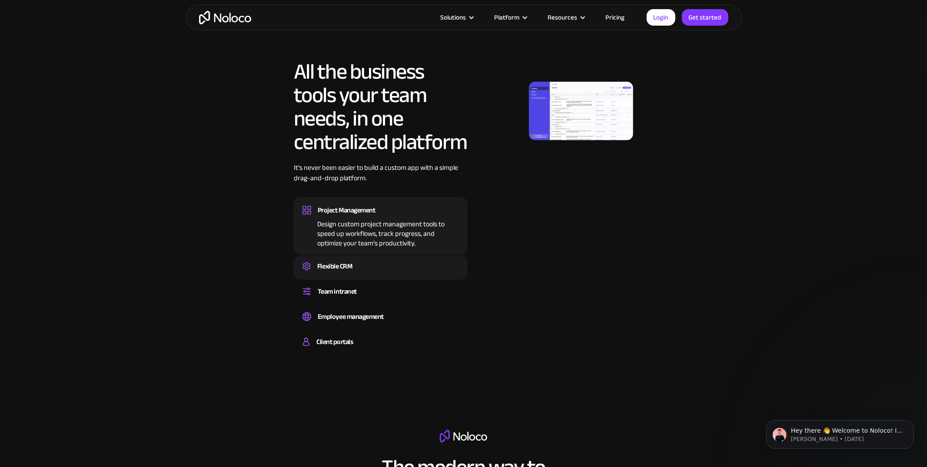 This screenshot has height=467, width=927. Describe the element at coordinates (705, 17) in the screenshot. I see `a: Get started` at that location.